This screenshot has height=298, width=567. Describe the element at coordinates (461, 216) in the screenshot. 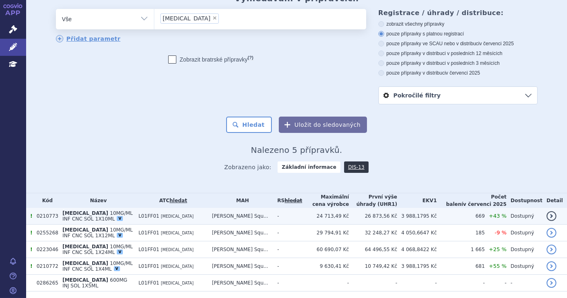

I see `td: 669` at that location.